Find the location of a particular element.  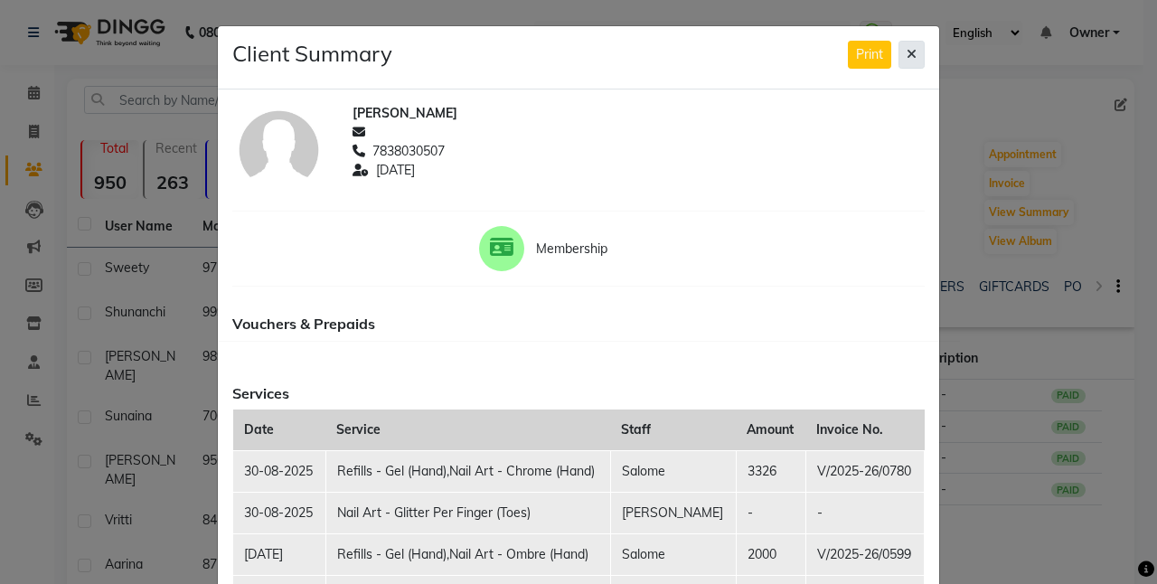

h6: Services is located at coordinates (578, 393).